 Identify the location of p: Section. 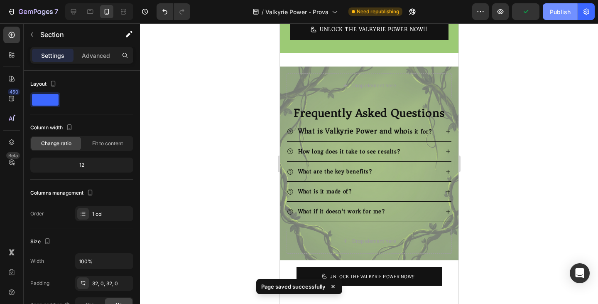
(74, 34).